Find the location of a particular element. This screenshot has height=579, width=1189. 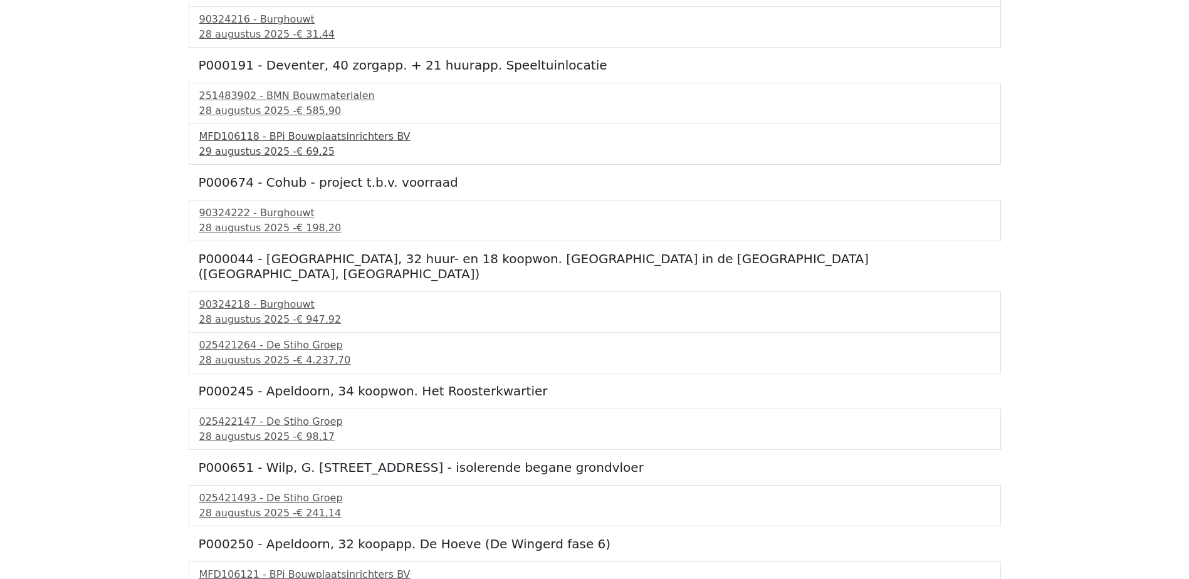

div: 29 augustus 2025 - is located at coordinates (595, 152).